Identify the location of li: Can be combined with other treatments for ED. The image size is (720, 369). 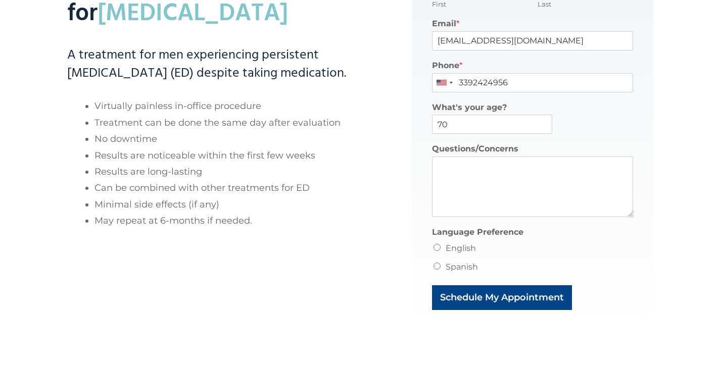
(233, 188).